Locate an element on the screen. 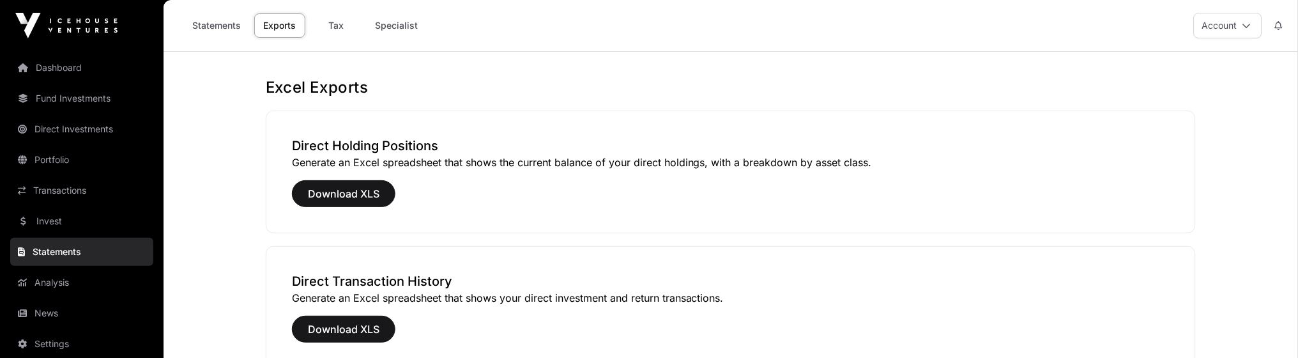 Image resolution: width=1298 pixels, height=358 pixels. h3: Direct Transaction History is located at coordinates (731, 281).